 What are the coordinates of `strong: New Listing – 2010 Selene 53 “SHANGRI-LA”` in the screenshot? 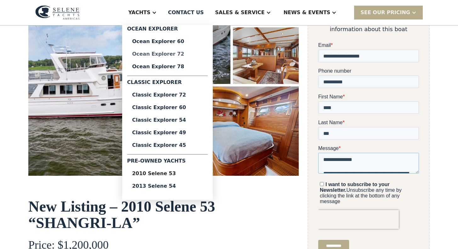 It's located at (122, 215).